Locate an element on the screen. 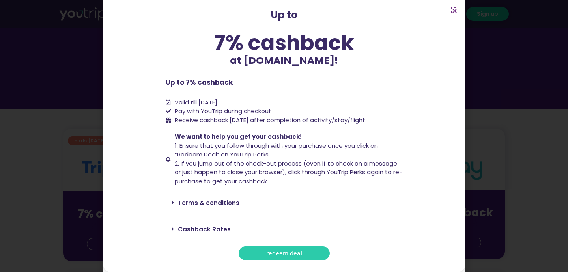 The image size is (568, 272). p: Up to is located at coordinates (284, 15).